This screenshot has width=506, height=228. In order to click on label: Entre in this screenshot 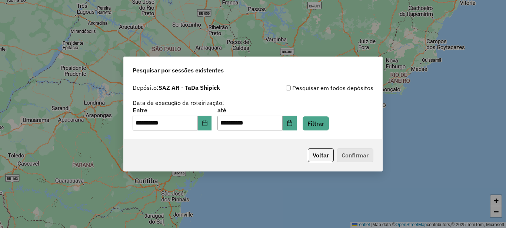, I will do `click(172, 110)`.